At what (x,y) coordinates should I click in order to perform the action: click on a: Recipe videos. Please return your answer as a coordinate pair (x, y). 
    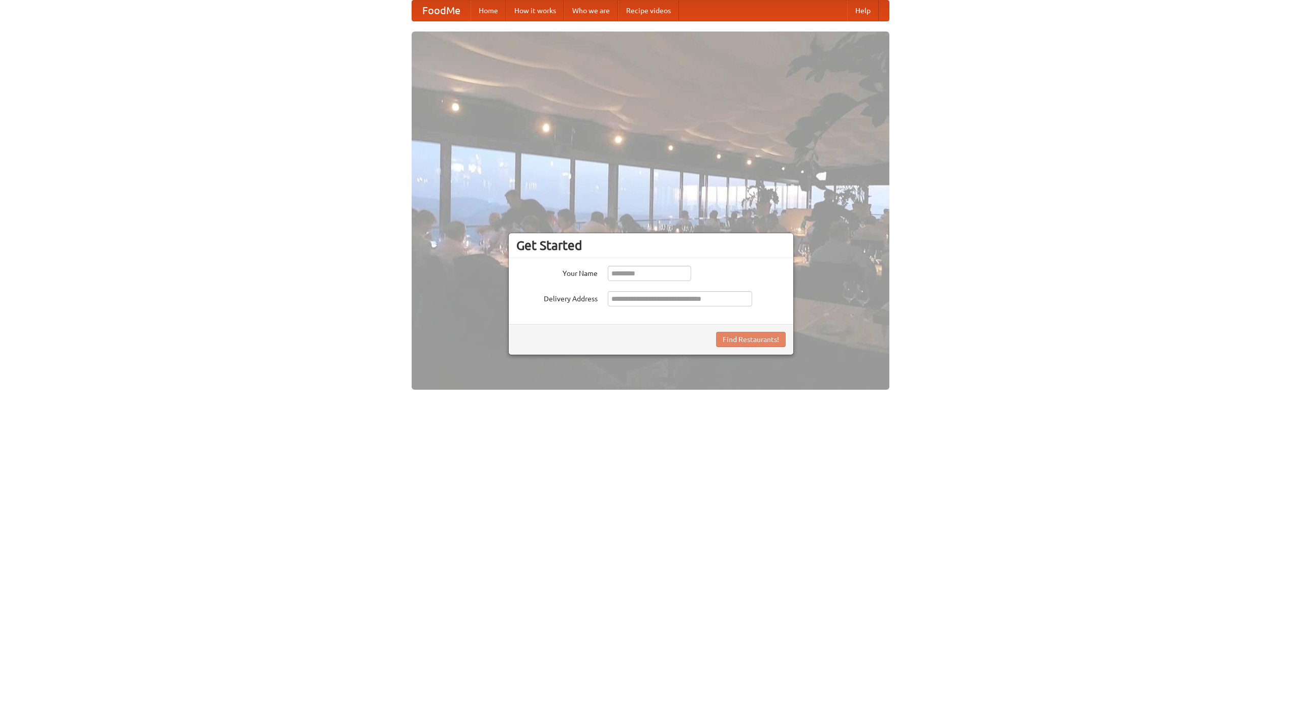
    Looking at the image, I should click on (649, 11).